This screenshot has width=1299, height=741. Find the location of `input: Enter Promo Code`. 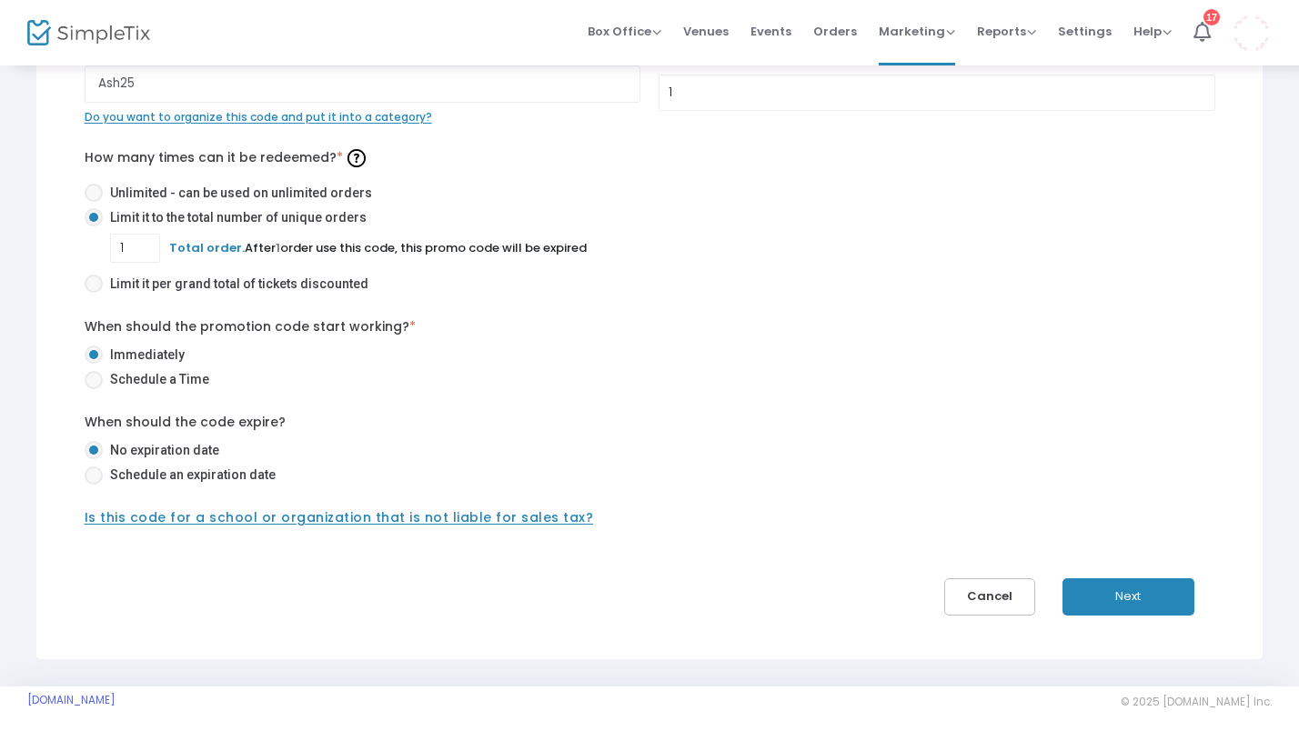

input: Enter Promo Code is located at coordinates (363, 84).